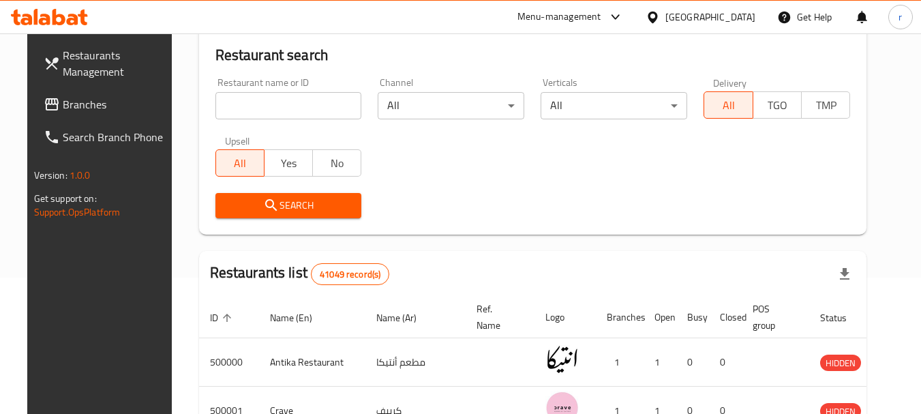 Image resolution: width=921 pixels, height=414 pixels. I want to click on td: مطعم أنتيكا, so click(415, 362).